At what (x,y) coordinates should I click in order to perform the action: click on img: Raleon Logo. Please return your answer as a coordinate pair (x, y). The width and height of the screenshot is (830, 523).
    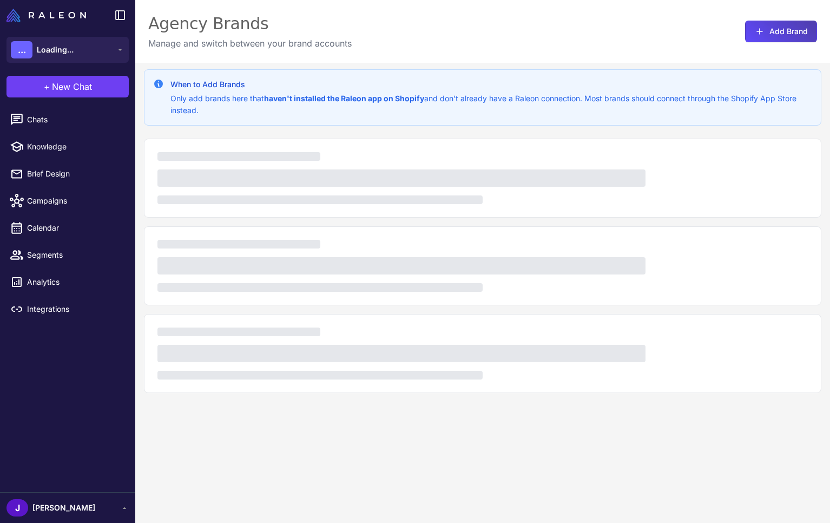
    Looking at the image, I should click on (46, 15).